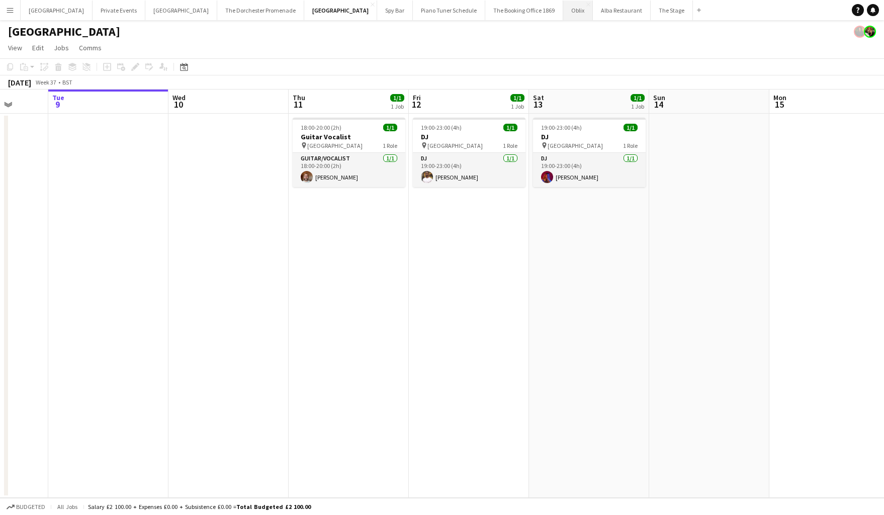  Describe the element at coordinates (449, 10) in the screenshot. I see `button: Piano Tuner Schedule` at that location.